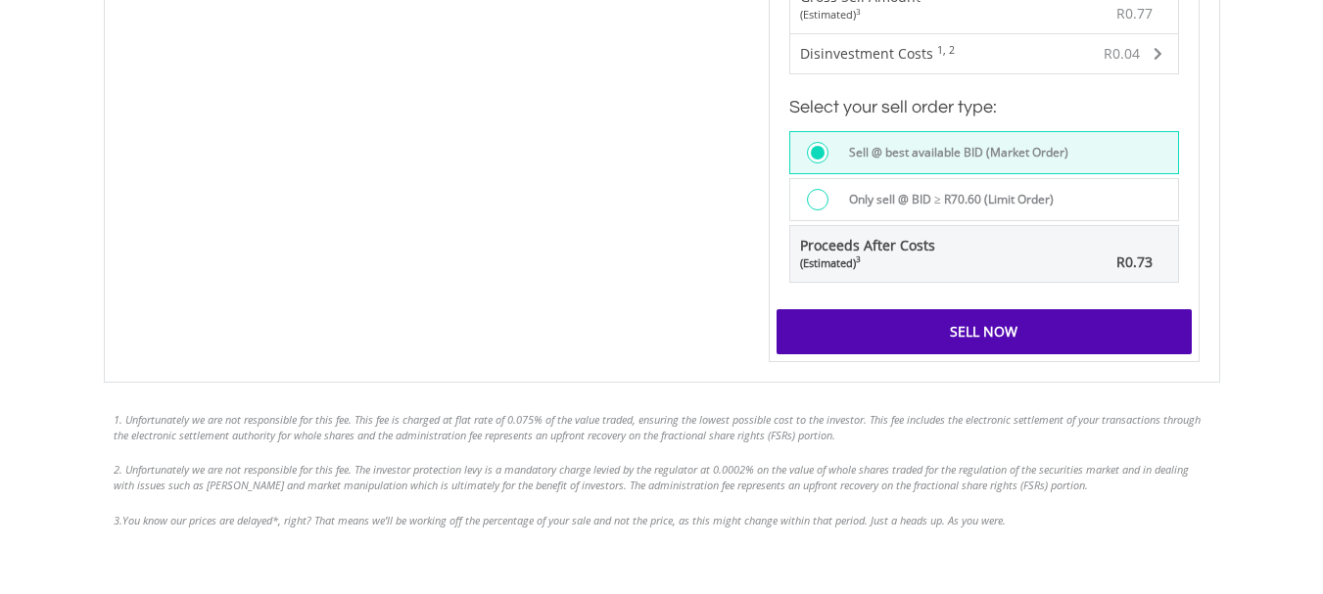  What do you see at coordinates (1121, 53) in the screenshot?
I see `span: R0.04` at bounding box center [1121, 53].